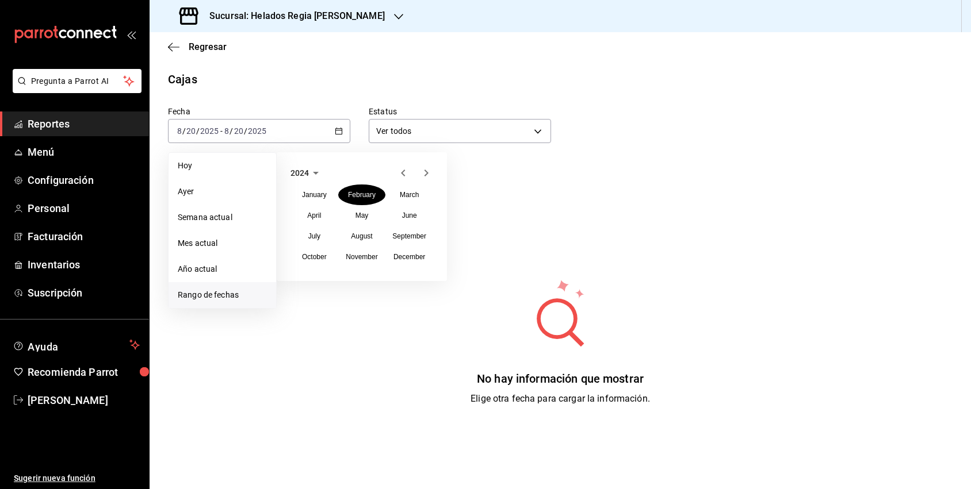  What do you see at coordinates (197, 47) in the screenshot?
I see `button: Regresar` at bounding box center [197, 47].